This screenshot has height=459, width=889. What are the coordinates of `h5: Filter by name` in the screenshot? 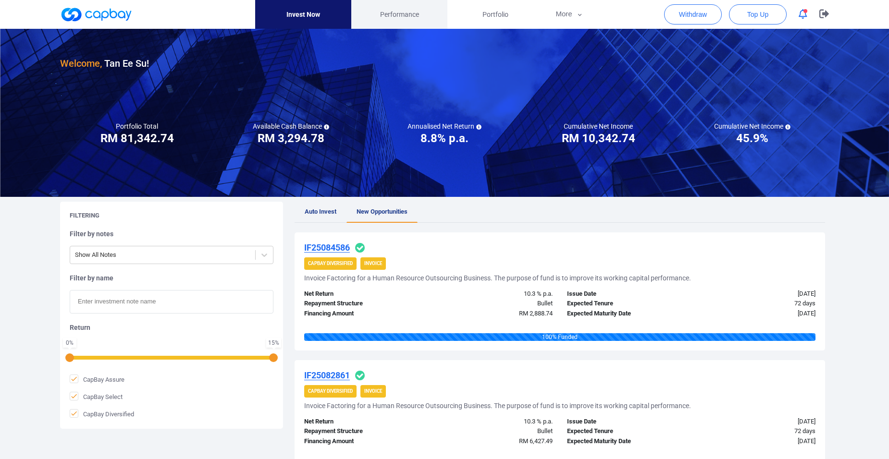 It's located at (172, 278).